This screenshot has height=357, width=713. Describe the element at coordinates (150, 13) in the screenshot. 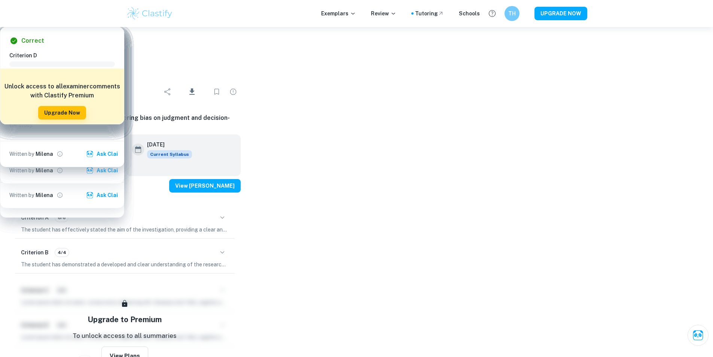

I see `img: Clastify logo` at that location.